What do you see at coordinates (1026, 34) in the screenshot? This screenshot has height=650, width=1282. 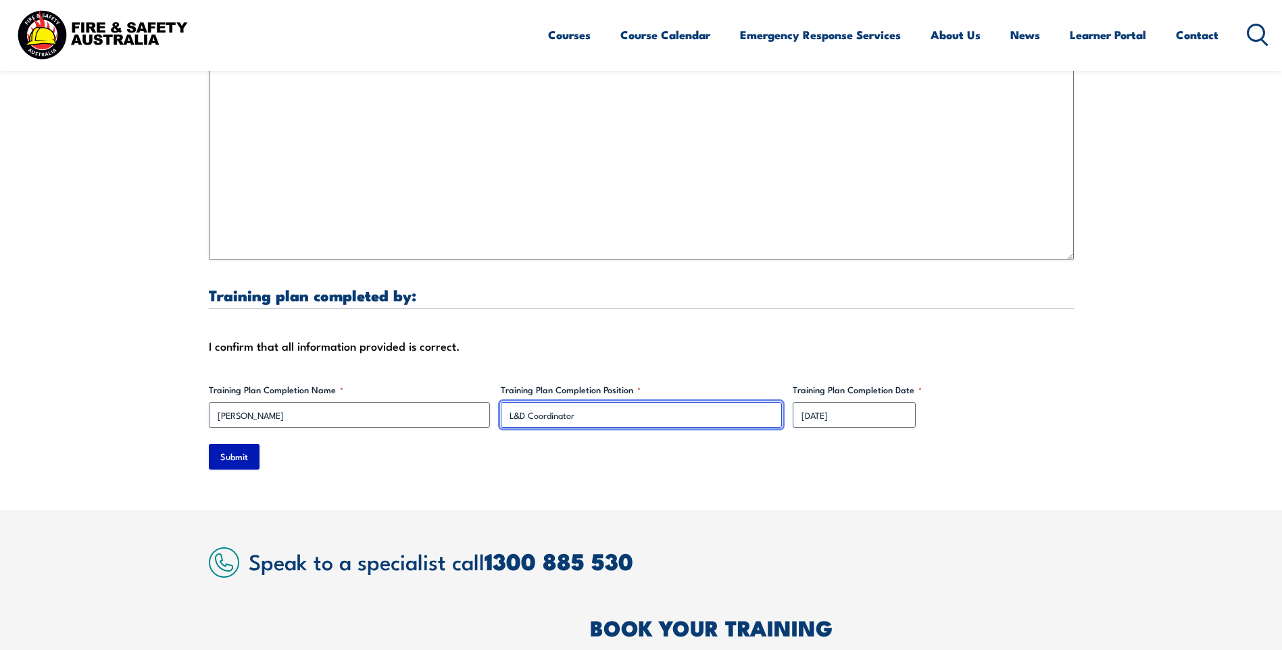 I see `a: News` at bounding box center [1026, 34].